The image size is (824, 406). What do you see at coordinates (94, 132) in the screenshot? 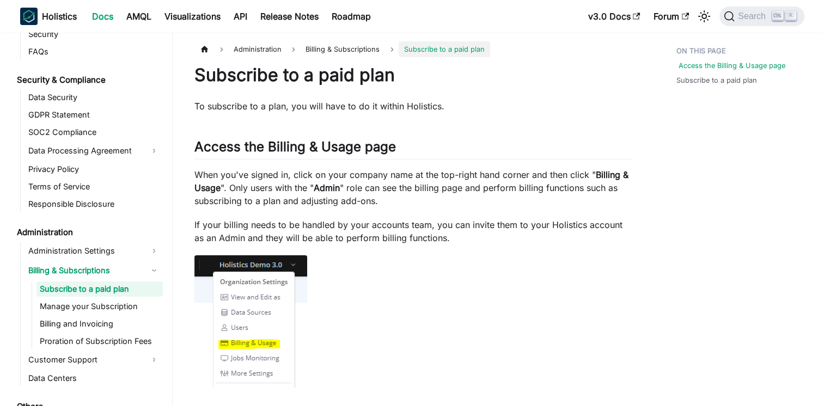
I see `a: SOC2 Compliance` at bounding box center [94, 132].